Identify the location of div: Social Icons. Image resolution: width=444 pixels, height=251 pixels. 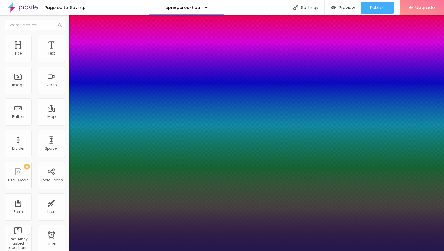
(51, 180).